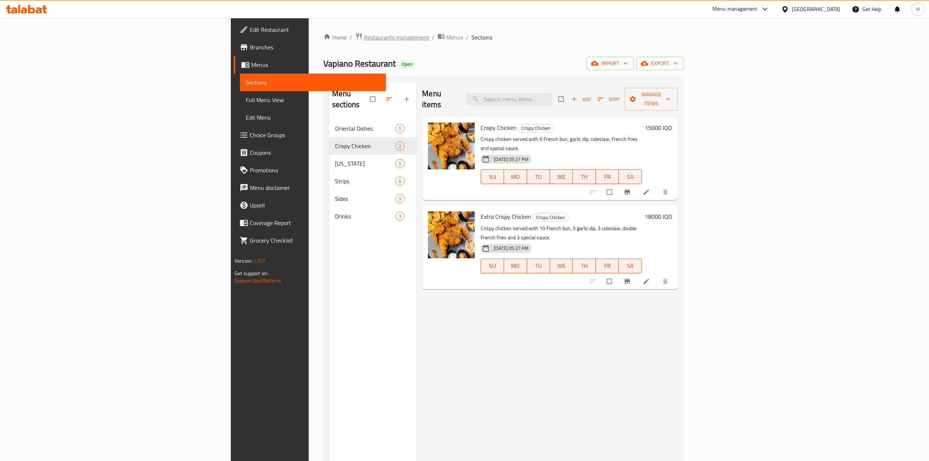  Describe the element at coordinates (407, 99) in the screenshot. I see `button: Add section` at that location.